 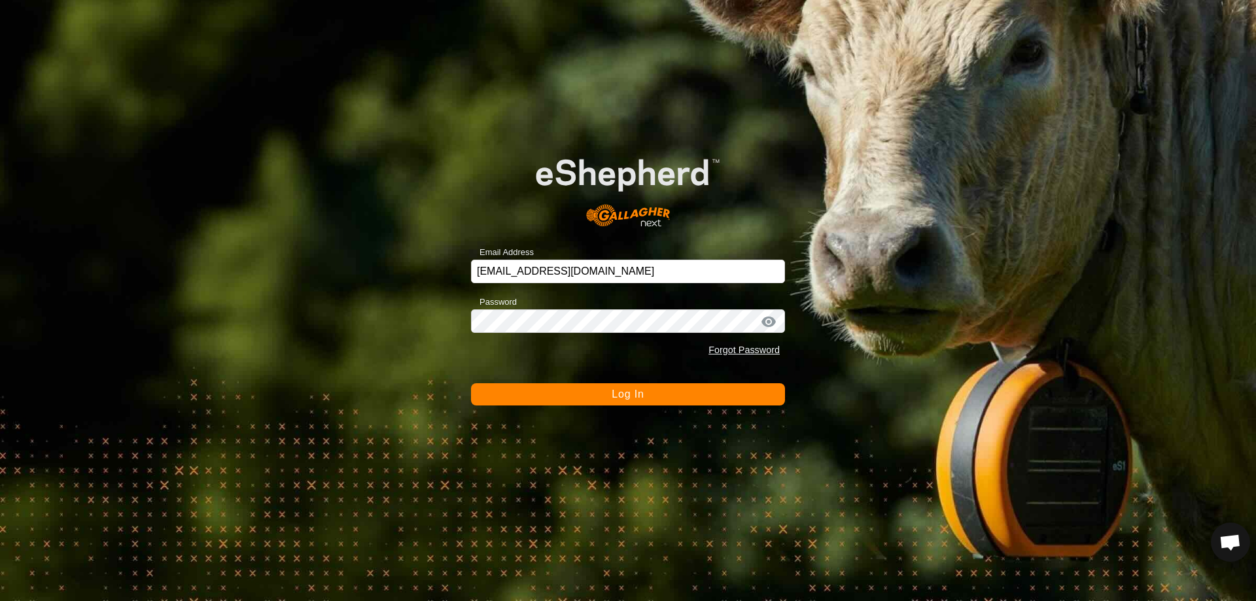 What do you see at coordinates (628, 271) in the screenshot?
I see `input: Email Address` at bounding box center [628, 271].